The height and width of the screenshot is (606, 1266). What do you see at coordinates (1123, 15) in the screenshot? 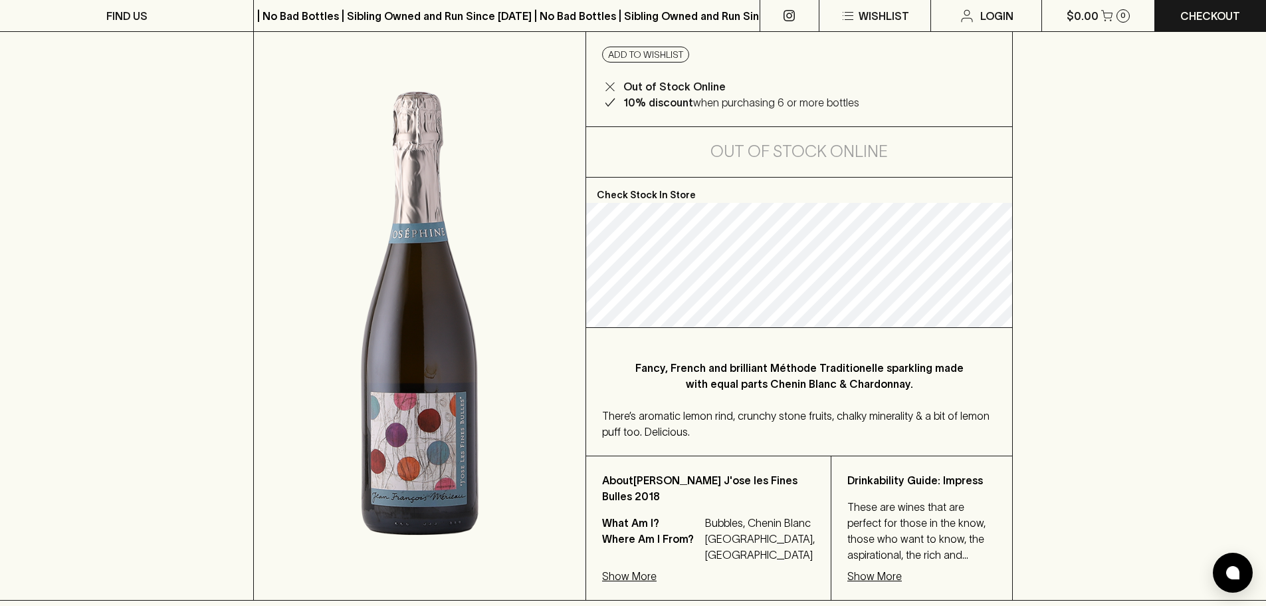
I see `p: 0` at bounding box center [1123, 15].